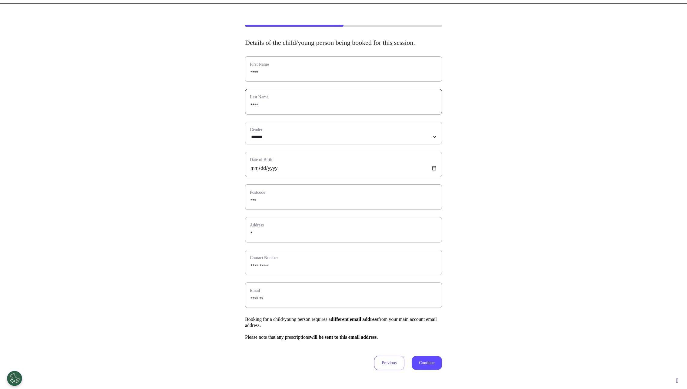  I want to click on button: Open Preferences, so click(15, 378).